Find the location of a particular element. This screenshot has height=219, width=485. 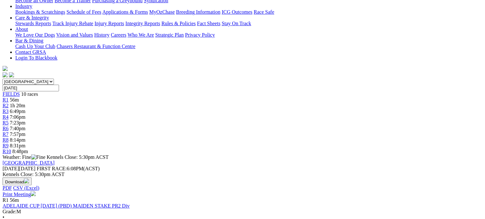

button: Download is located at coordinates (17, 181).